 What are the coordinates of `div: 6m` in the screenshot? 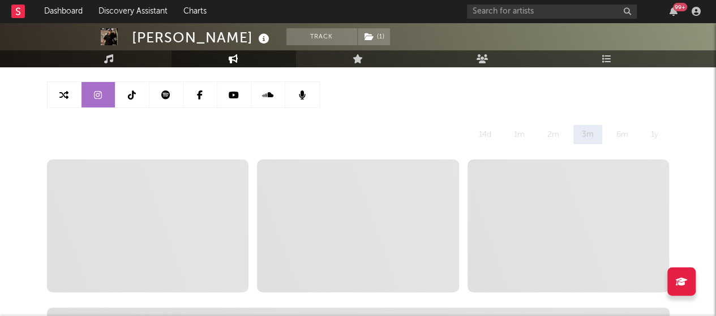 It's located at (622, 135).